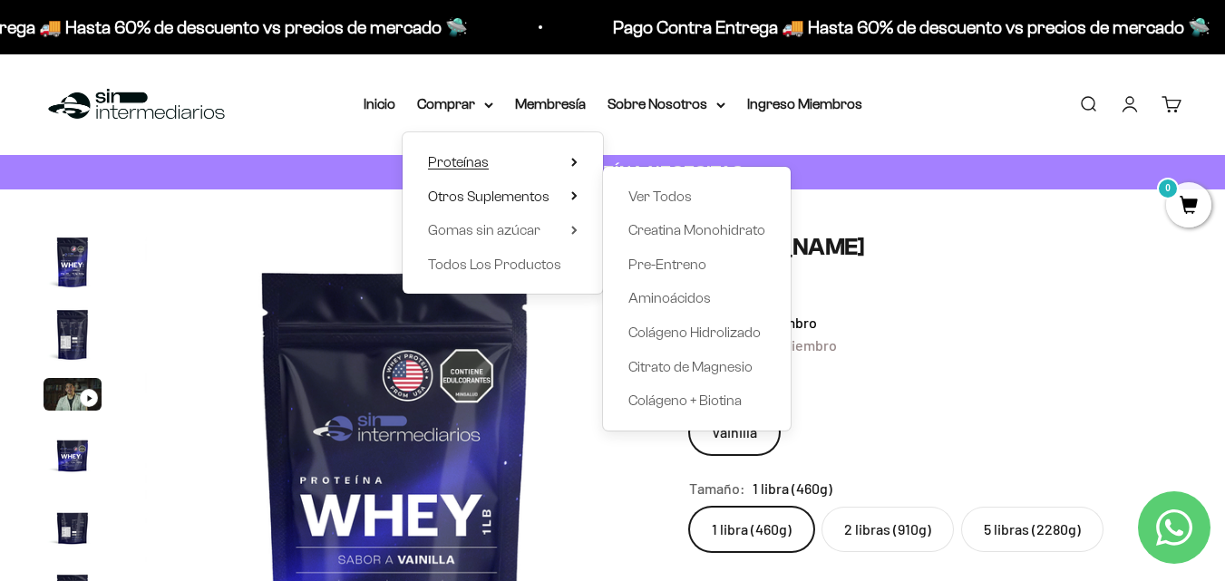 This screenshot has height=581, width=1225. Describe the element at coordinates (696, 229) in the screenshot. I see `span: Creatina Monohidrato` at that location.